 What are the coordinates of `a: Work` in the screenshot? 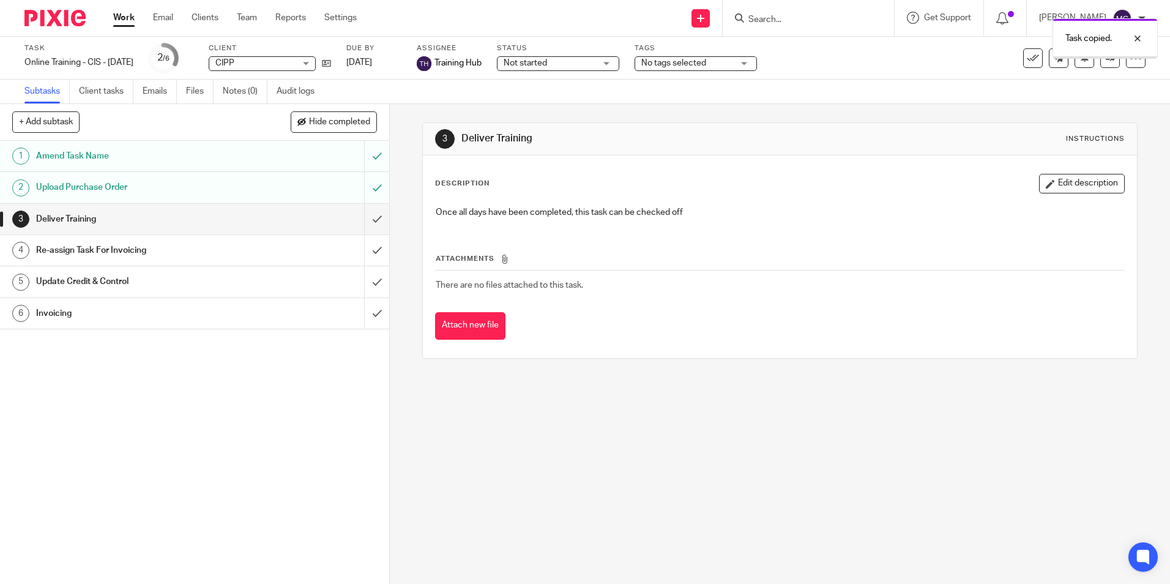 It's located at (124, 18).